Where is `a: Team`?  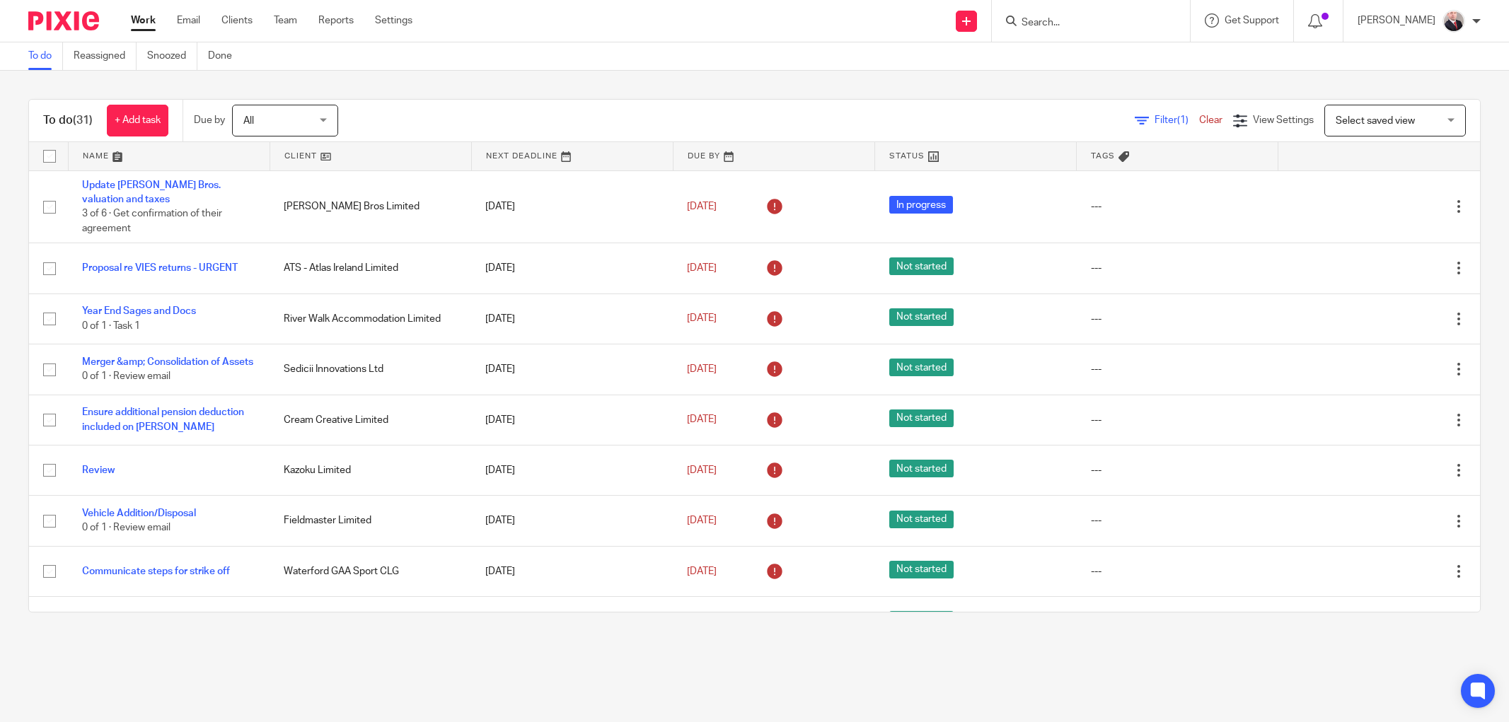
a: Team is located at coordinates (285, 21).